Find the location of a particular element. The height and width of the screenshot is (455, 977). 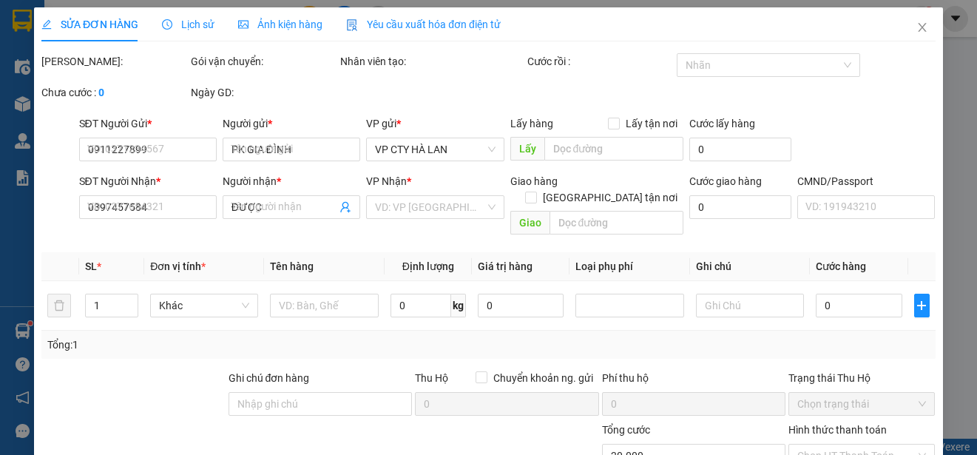

div: Cước rồi : is located at coordinates (600, 61).